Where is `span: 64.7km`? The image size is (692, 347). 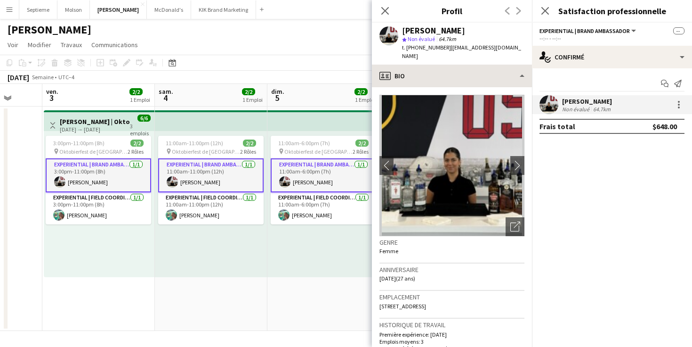 span: 64.7km is located at coordinates (448, 39).